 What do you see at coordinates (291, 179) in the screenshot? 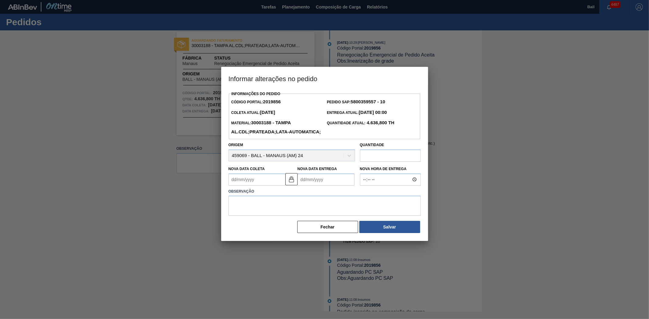
I see `img: locked` at bounding box center [291, 179].